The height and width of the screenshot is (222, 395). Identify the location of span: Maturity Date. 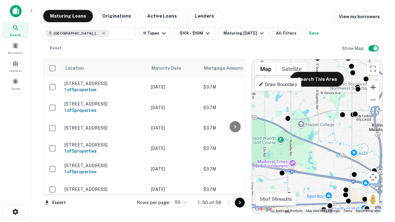
(170, 68).